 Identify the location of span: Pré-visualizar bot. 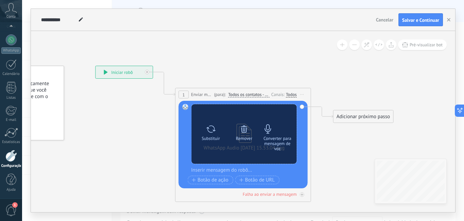
(426, 45).